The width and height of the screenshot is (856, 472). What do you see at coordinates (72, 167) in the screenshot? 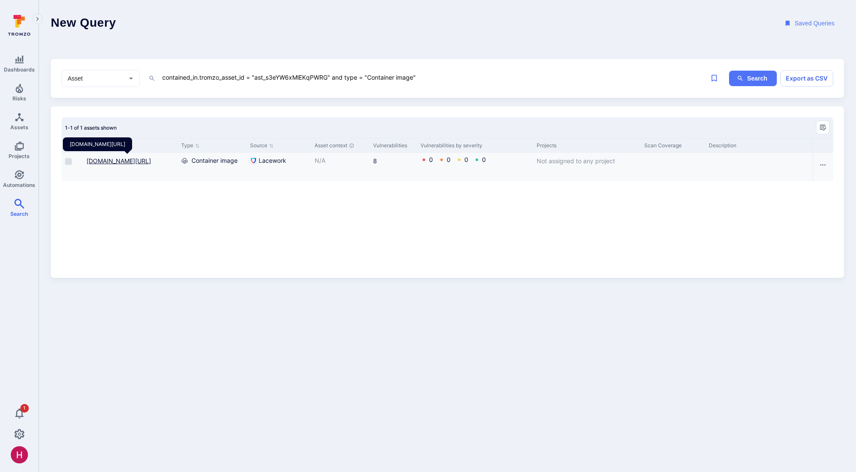
I see `div: Cell for selection` at bounding box center [72, 167].